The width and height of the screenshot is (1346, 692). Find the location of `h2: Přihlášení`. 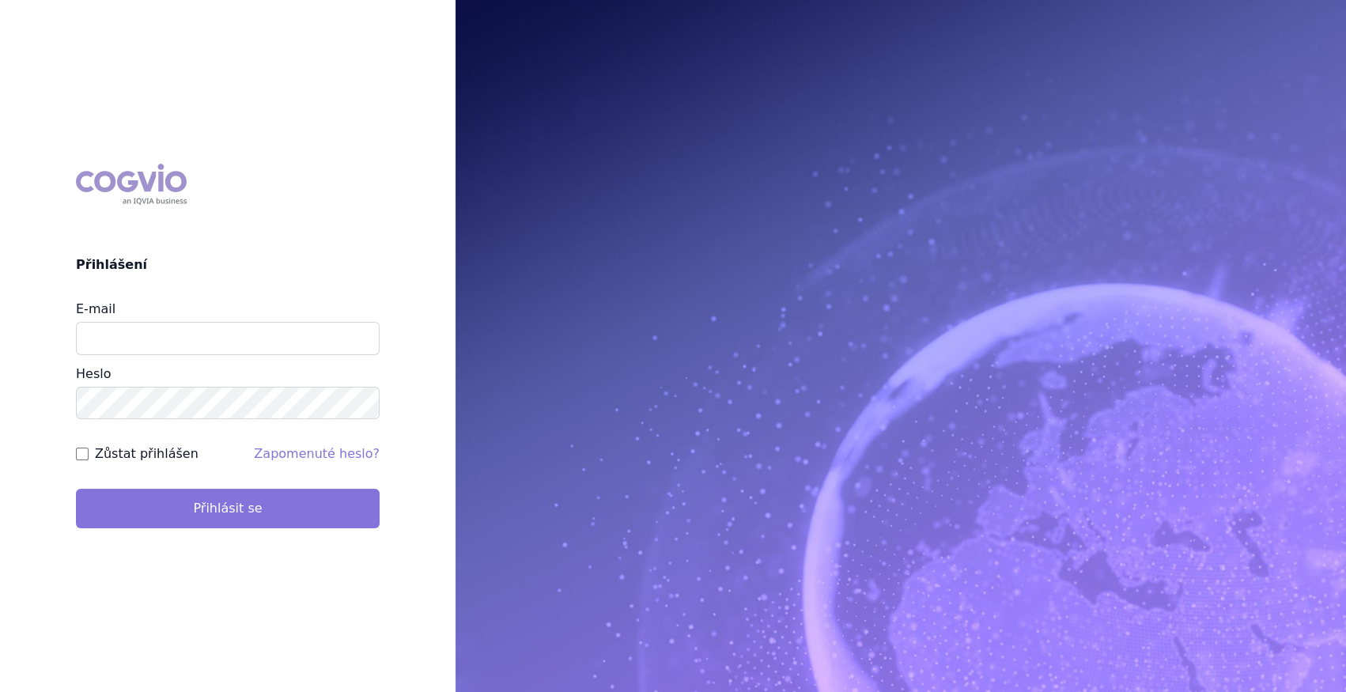

h2: Přihlášení is located at coordinates (228, 265).